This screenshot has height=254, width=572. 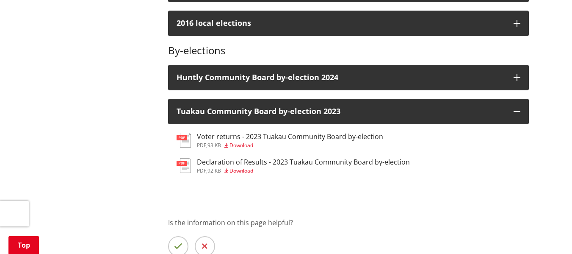 What do you see at coordinates (24, 245) in the screenshot?
I see `a: Top` at bounding box center [24, 245].